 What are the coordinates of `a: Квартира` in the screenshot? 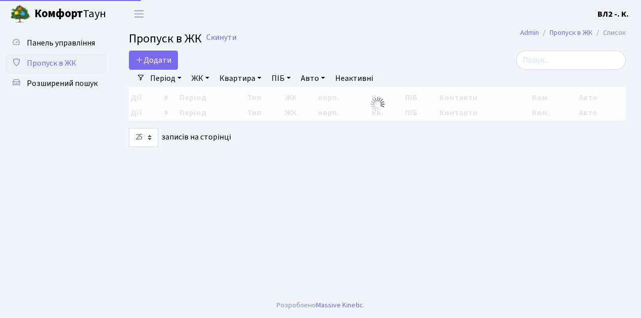 It's located at (240, 78).